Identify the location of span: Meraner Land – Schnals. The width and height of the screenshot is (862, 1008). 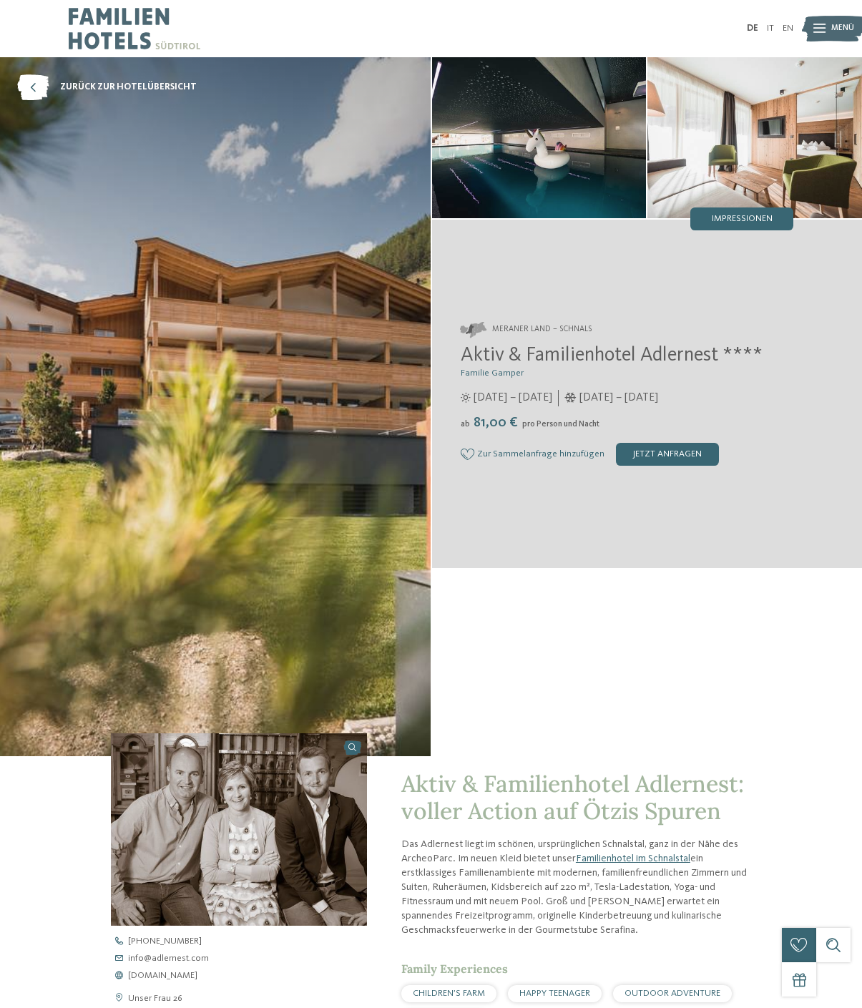
(541, 330).